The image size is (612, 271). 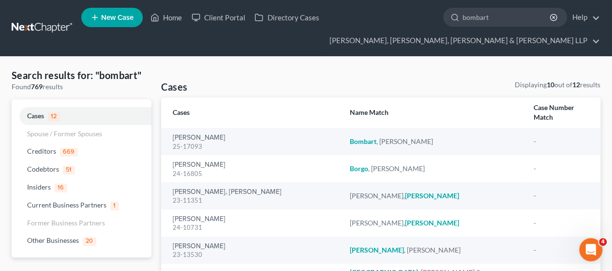 I want to click on a: Current Business Partners1, so click(x=81, y=205).